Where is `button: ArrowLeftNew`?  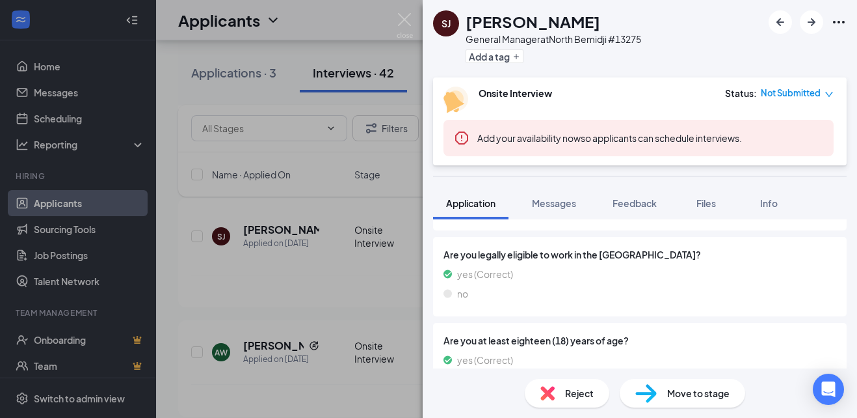 button: ArrowLeftNew is located at coordinates (781, 22).